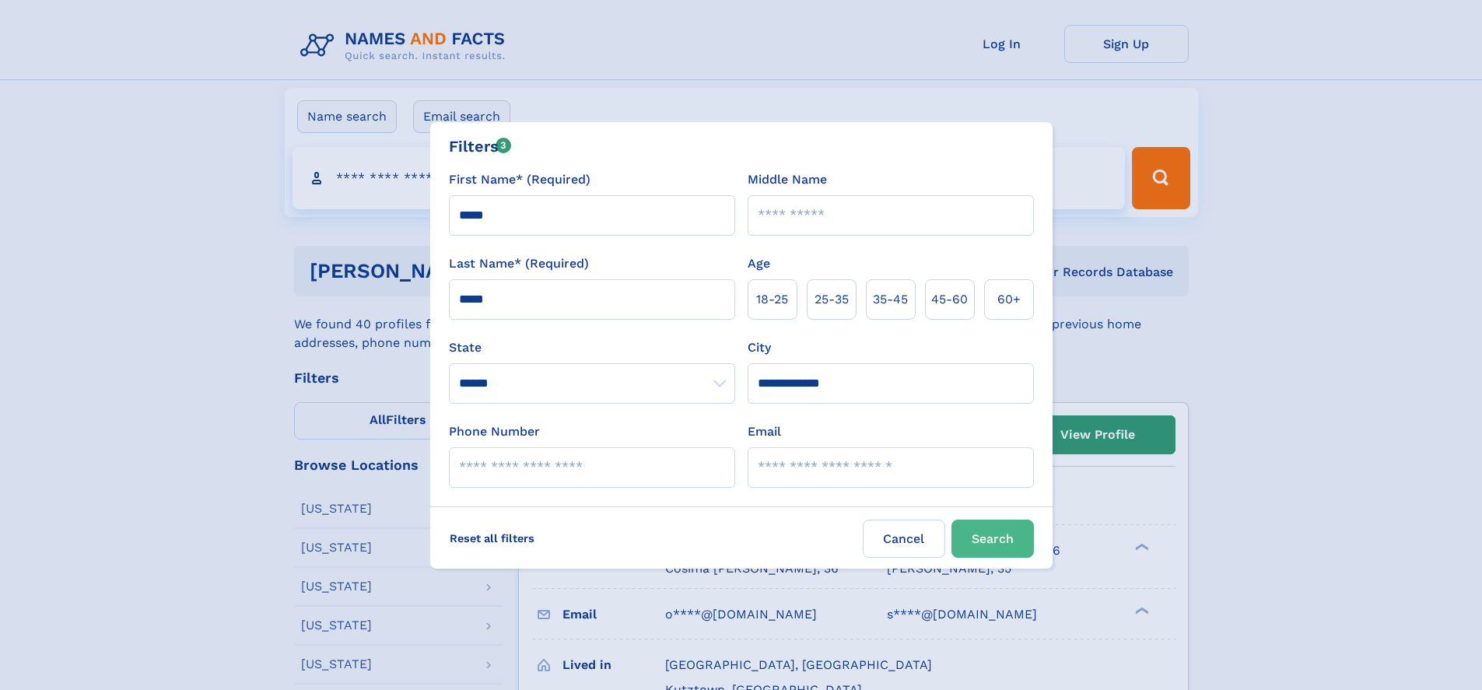 The width and height of the screenshot is (1482, 690). Describe the element at coordinates (480, 146) in the screenshot. I see `div: Filters` at that location.